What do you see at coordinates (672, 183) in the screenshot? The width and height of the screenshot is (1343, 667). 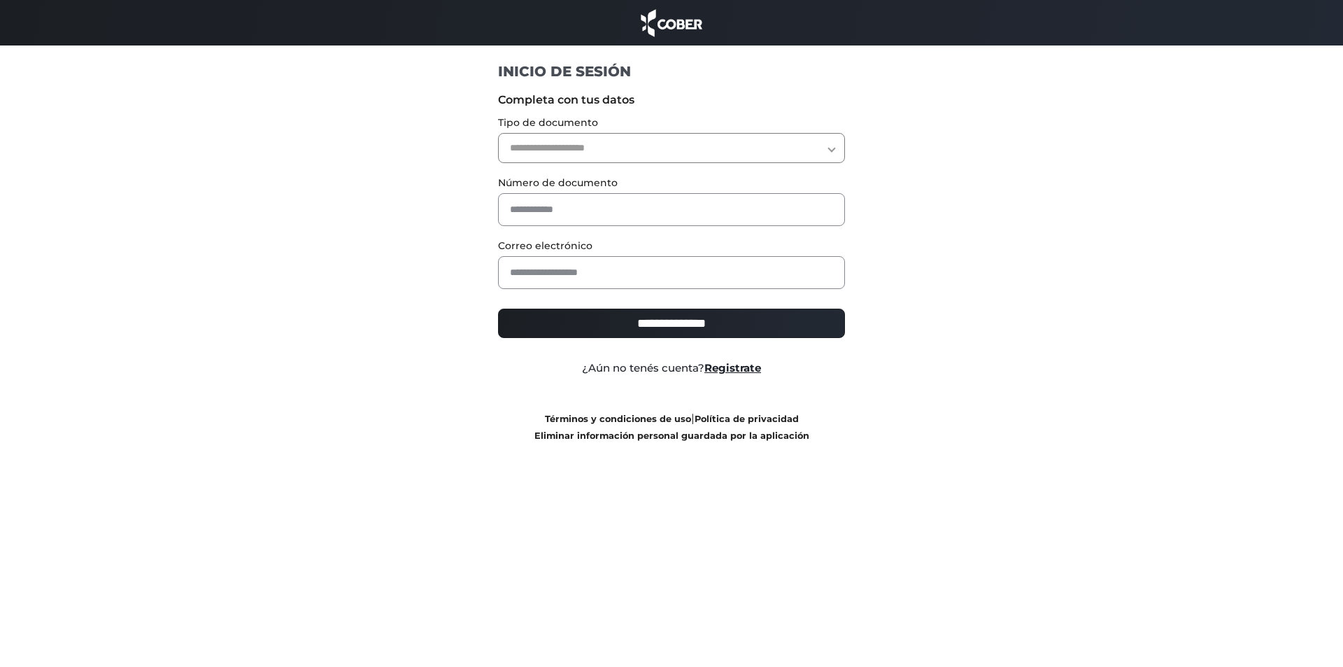 I see `label: Número de documento` at bounding box center [672, 183].